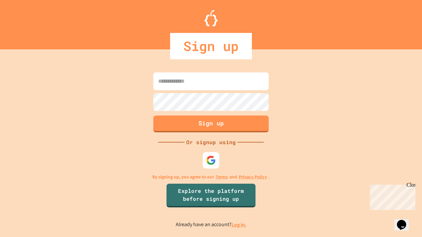 This screenshot has height=237, width=422. I want to click on a: Explore the platform before signing up, so click(211, 196).